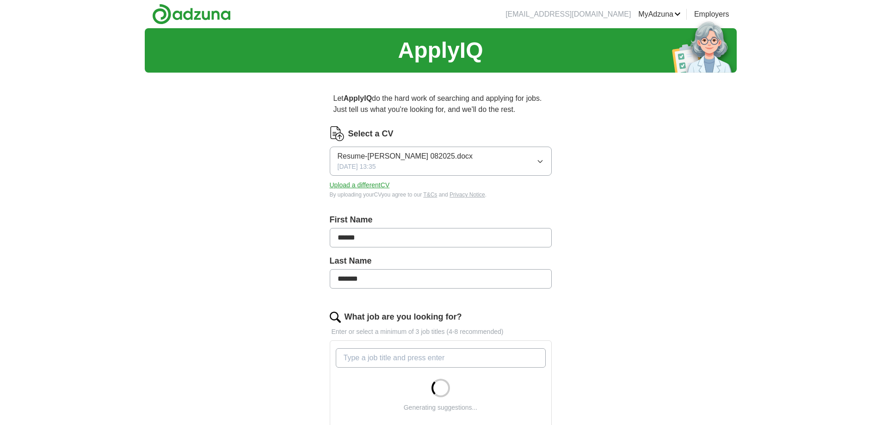 Image resolution: width=881 pixels, height=425 pixels. Describe the element at coordinates (441, 358) in the screenshot. I see `input: Type a job title and press enter` at that location.